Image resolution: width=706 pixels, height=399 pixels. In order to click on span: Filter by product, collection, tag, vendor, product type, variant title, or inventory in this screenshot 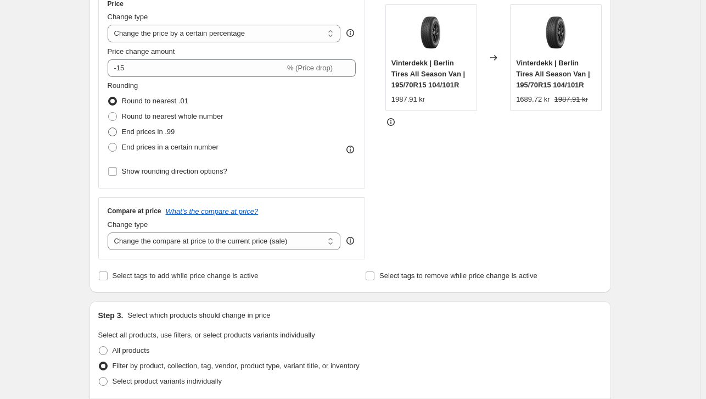, I will do `click(236, 365)`.